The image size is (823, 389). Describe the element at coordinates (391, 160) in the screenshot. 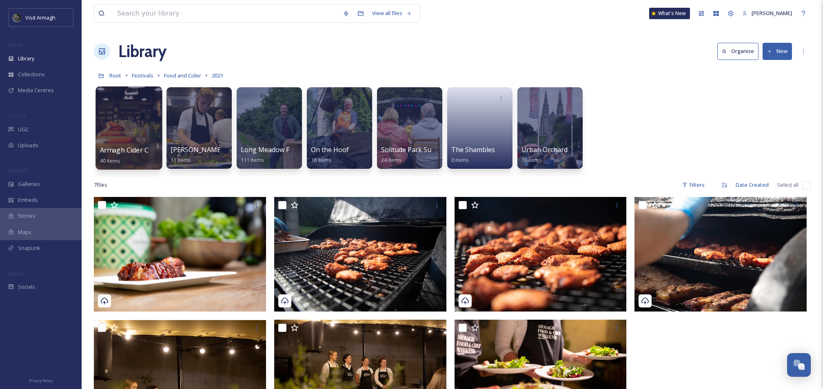

I see `span: 24 items` at that location.